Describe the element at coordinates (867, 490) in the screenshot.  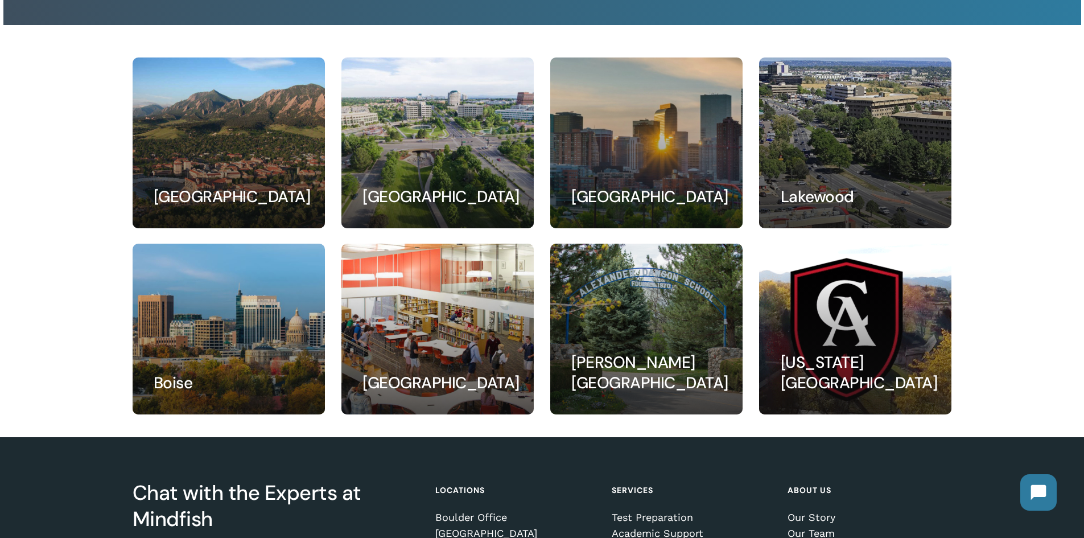
I see `h4: About Us` at that location.